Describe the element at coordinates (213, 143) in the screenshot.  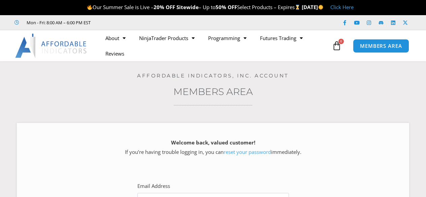
I see `strong: Welcome back, valued customer!` at that location.